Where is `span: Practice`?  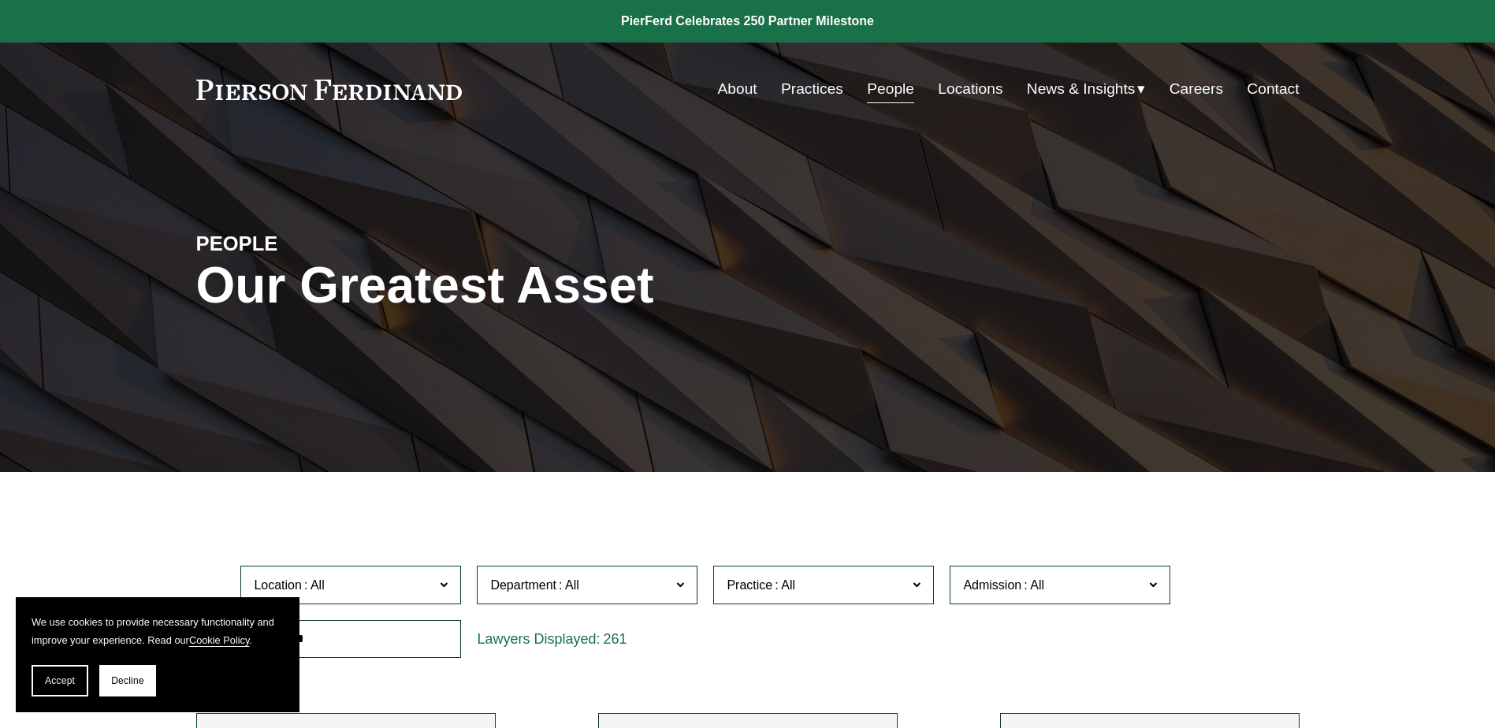
span: Practice is located at coordinates (749, 585).